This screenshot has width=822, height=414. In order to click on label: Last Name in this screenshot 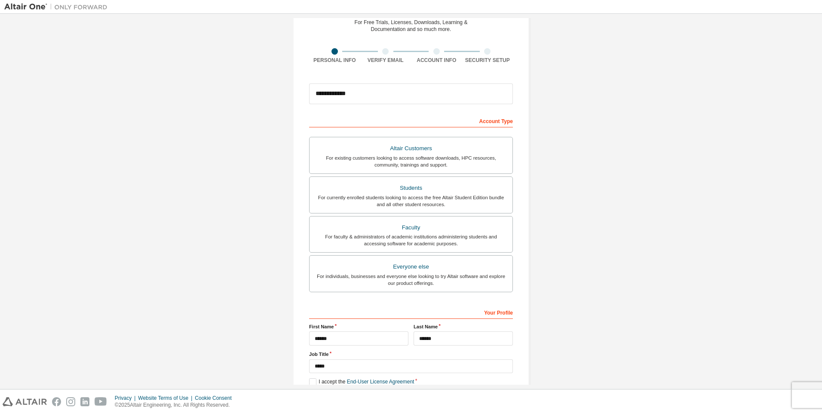, I will do `click(463, 326)`.